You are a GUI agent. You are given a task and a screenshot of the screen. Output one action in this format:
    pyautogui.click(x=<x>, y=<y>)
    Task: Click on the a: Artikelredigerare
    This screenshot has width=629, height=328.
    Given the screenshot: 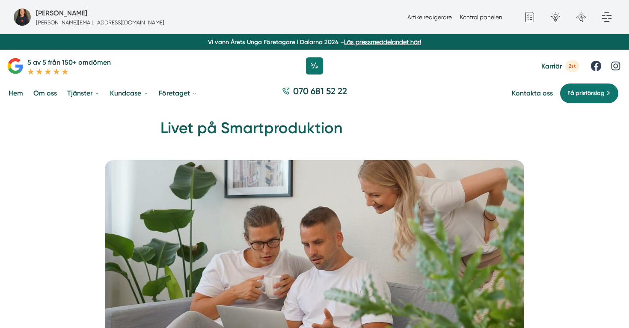 What is the action you would take?
    pyautogui.click(x=430, y=17)
    